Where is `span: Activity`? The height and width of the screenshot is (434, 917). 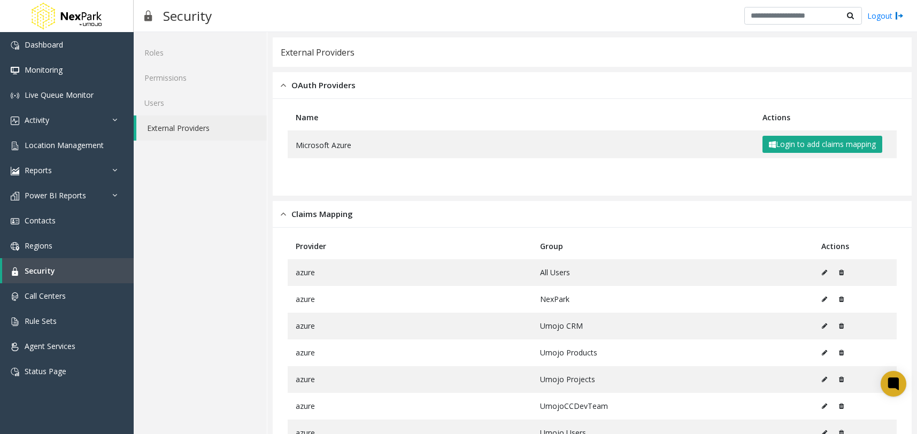 span: Activity is located at coordinates (37, 120).